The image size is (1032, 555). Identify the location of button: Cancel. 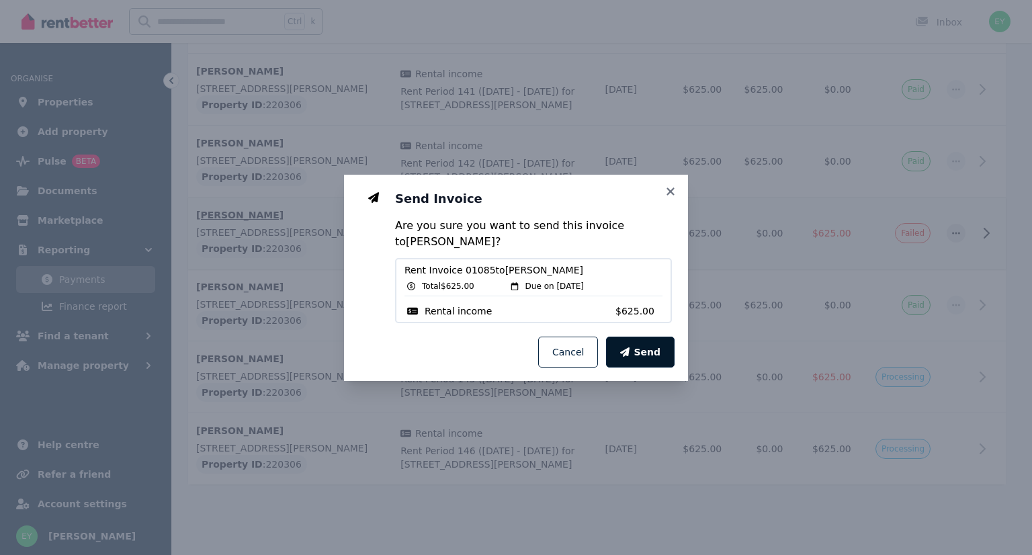
(568, 352).